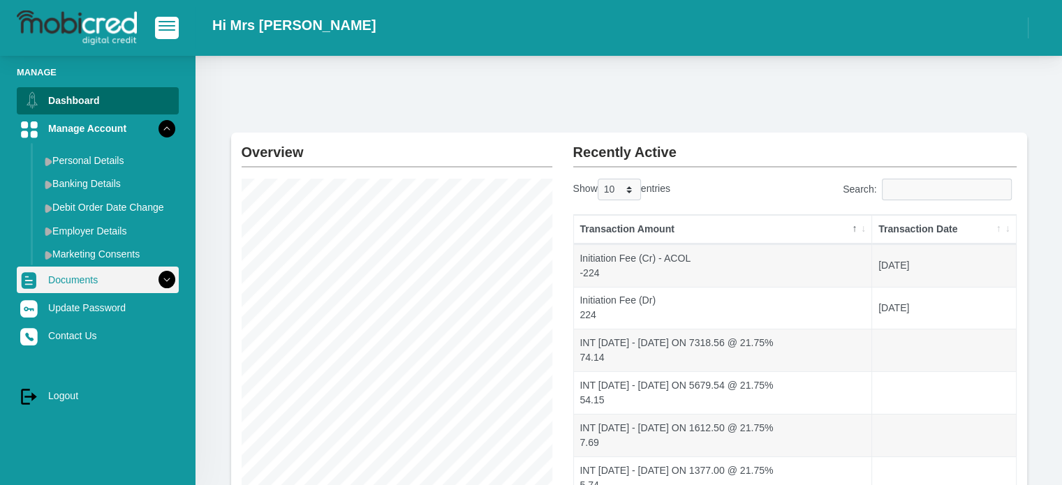  What do you see at coordinates (98, 101) in the screenshot?
I see `a: Dashboard` at bounding box center [98, 101].